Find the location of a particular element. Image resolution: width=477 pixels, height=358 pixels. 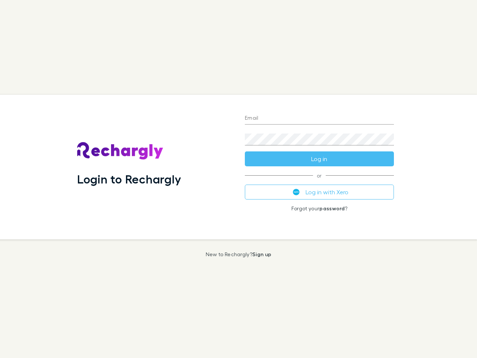

a: password is located at coordinates (332, 208).